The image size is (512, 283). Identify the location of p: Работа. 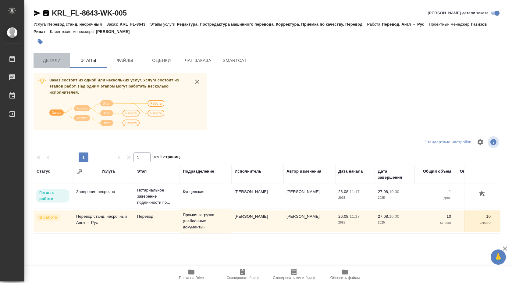
(375, 24).